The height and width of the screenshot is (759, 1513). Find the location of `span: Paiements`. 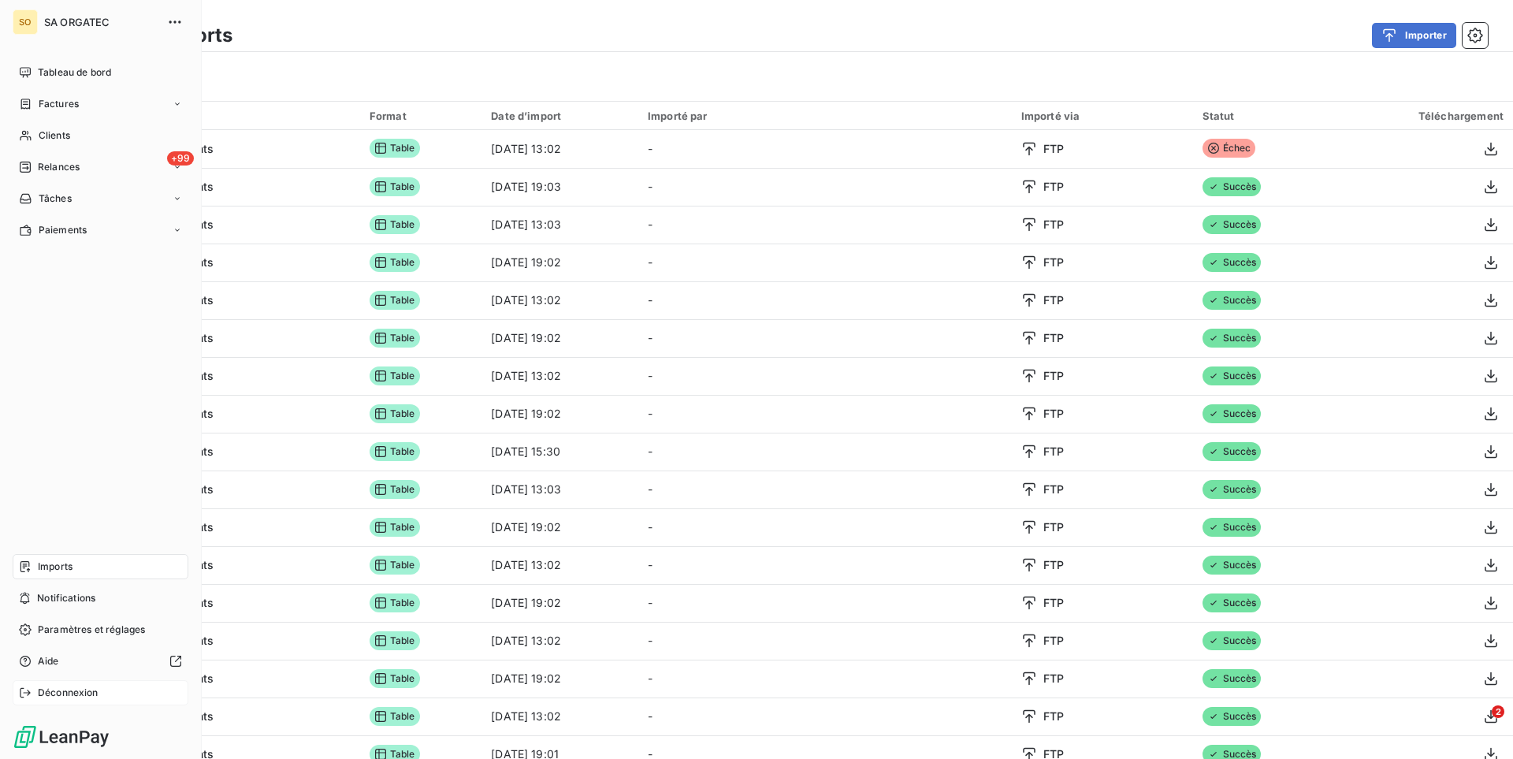

span: Paiements is located at coordinates (62, 230).